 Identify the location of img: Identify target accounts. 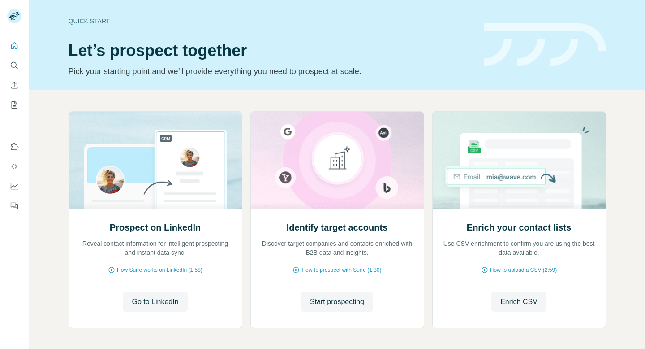
(337, 160).